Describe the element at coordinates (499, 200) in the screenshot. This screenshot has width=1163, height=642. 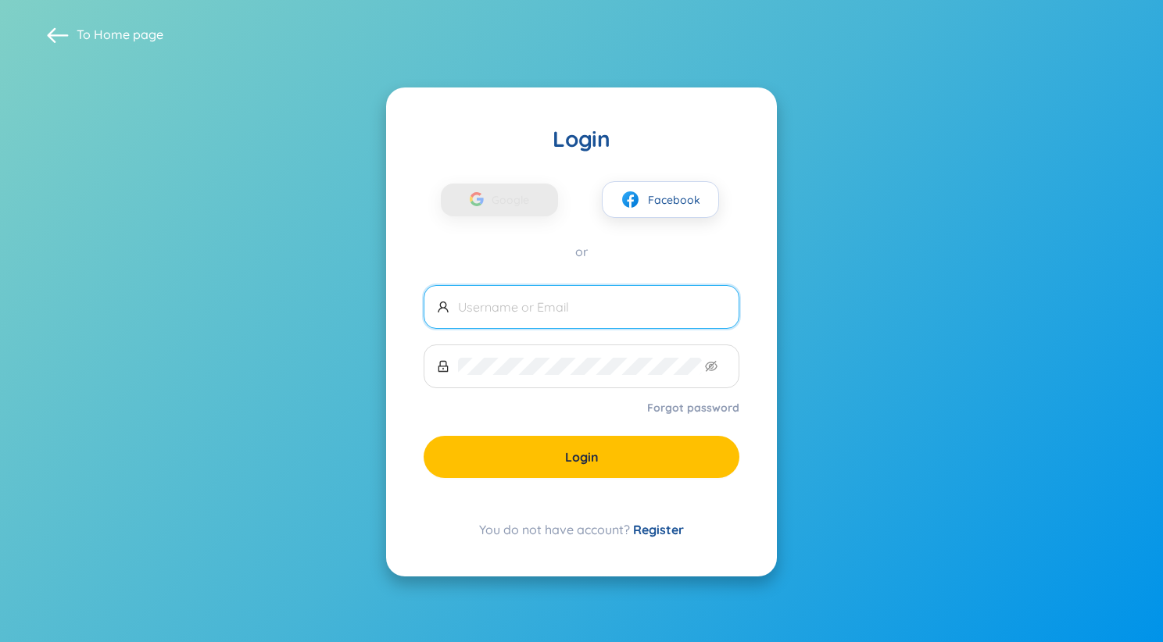
I see `button: Google` at that location.